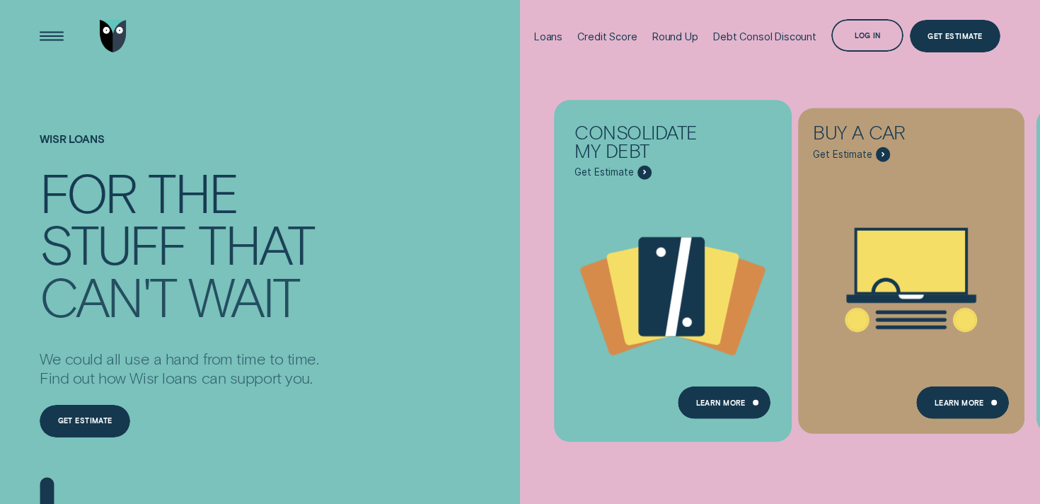 This screenshot has height=504, width=1040. What do you see at coordinates (113, 36) in the screenshot?
I see `img: Wisr` at bounding box center [113, 36].